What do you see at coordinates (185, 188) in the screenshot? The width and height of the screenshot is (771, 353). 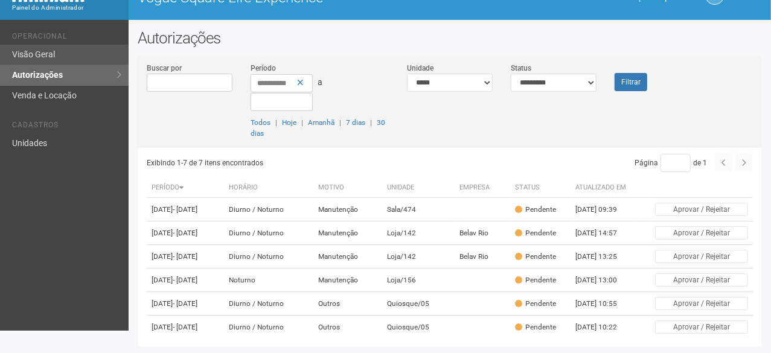 I see `th: Período` at bounding box center [185, 188].